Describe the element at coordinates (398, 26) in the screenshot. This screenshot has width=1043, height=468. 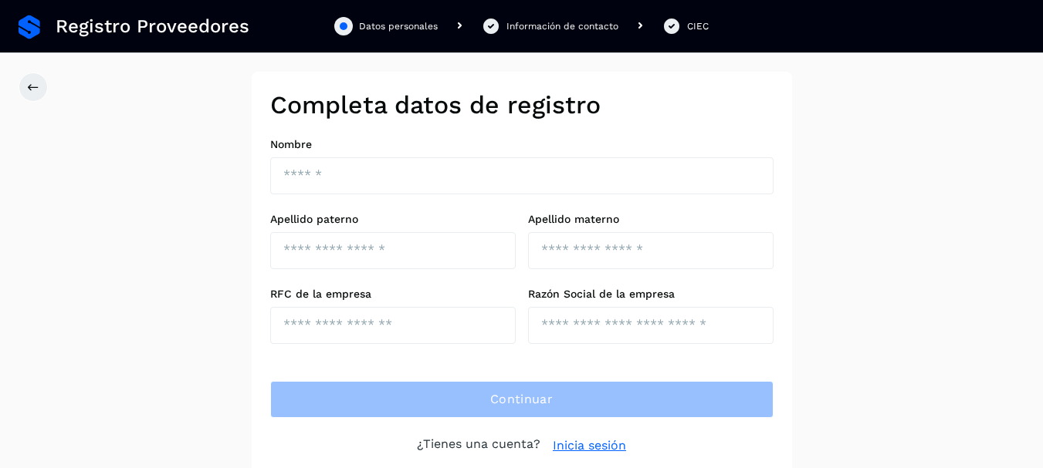
I see `div: Datos personales` at that location.